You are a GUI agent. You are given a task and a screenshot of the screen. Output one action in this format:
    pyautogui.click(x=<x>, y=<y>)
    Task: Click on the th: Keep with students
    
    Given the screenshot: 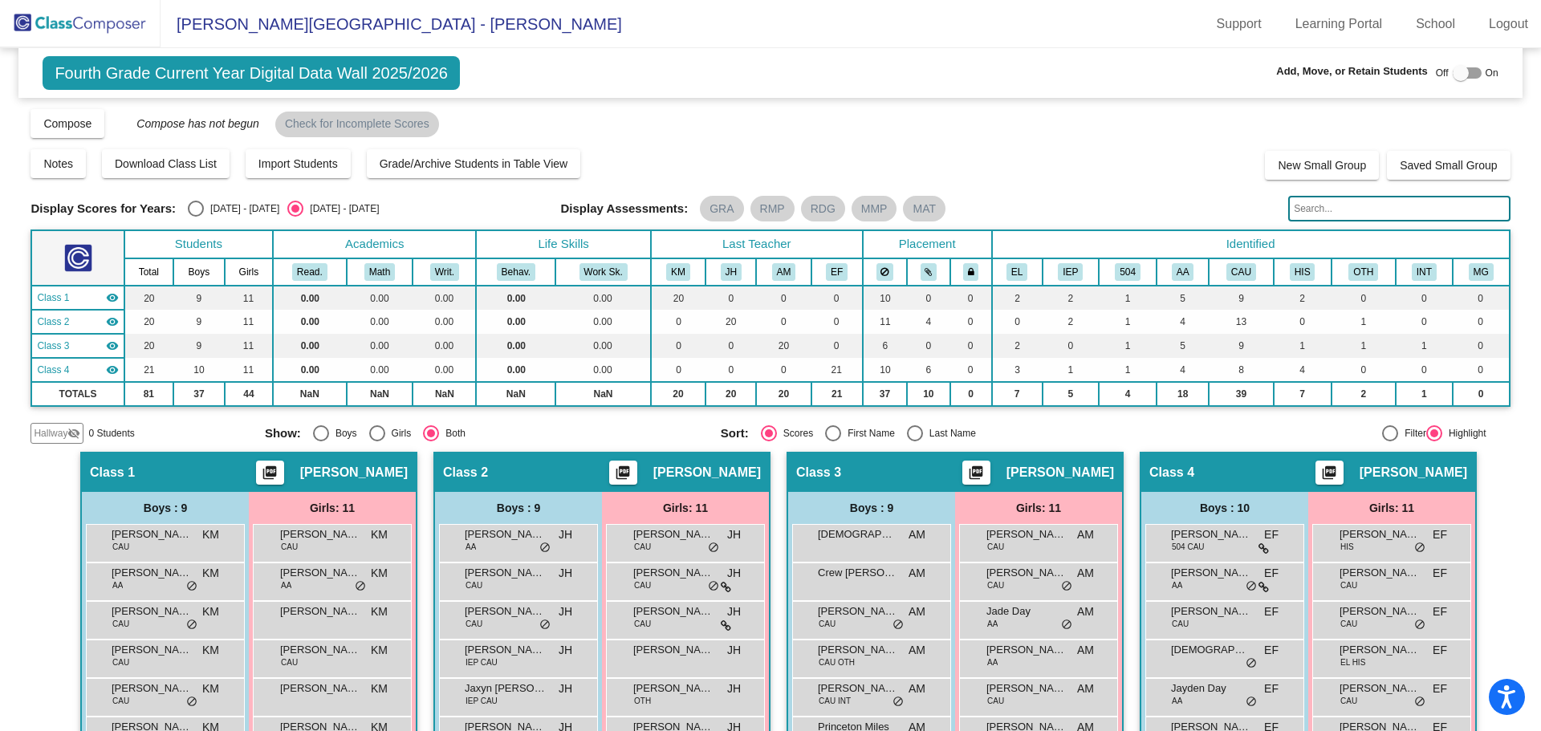 What is the action you would take?
    pyautogui.click(x=929, y=272)
    